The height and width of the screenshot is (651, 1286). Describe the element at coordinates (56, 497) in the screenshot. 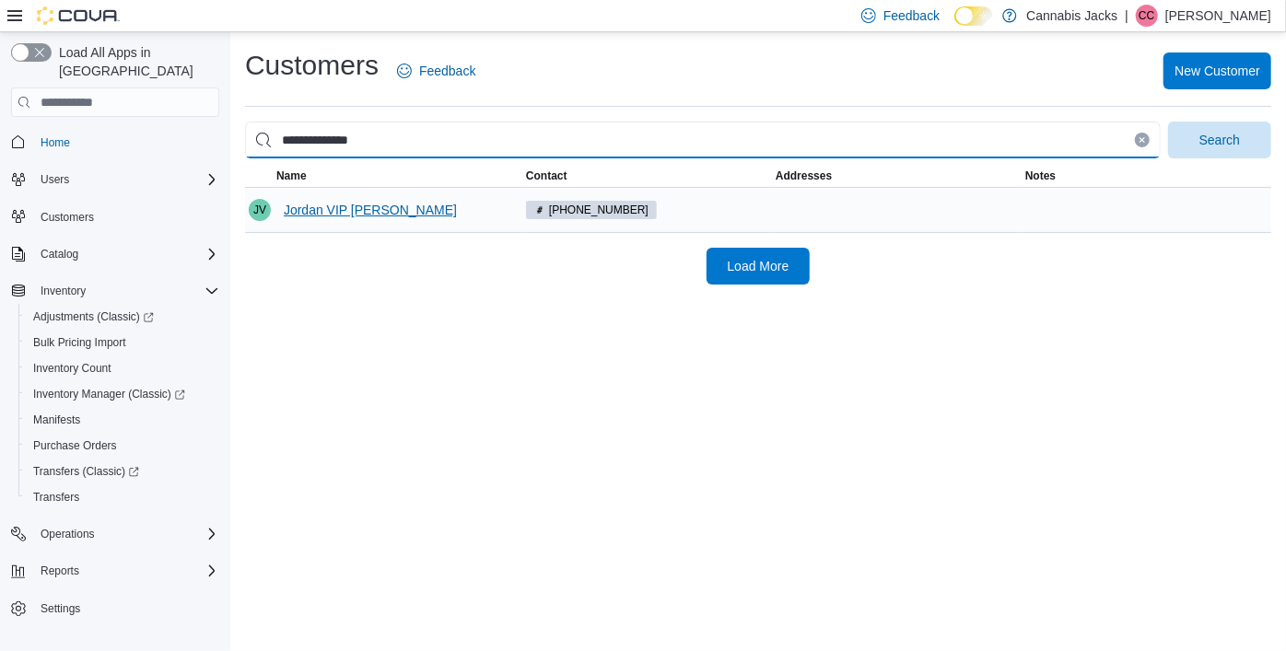

I see `a: Transfers` at that location.